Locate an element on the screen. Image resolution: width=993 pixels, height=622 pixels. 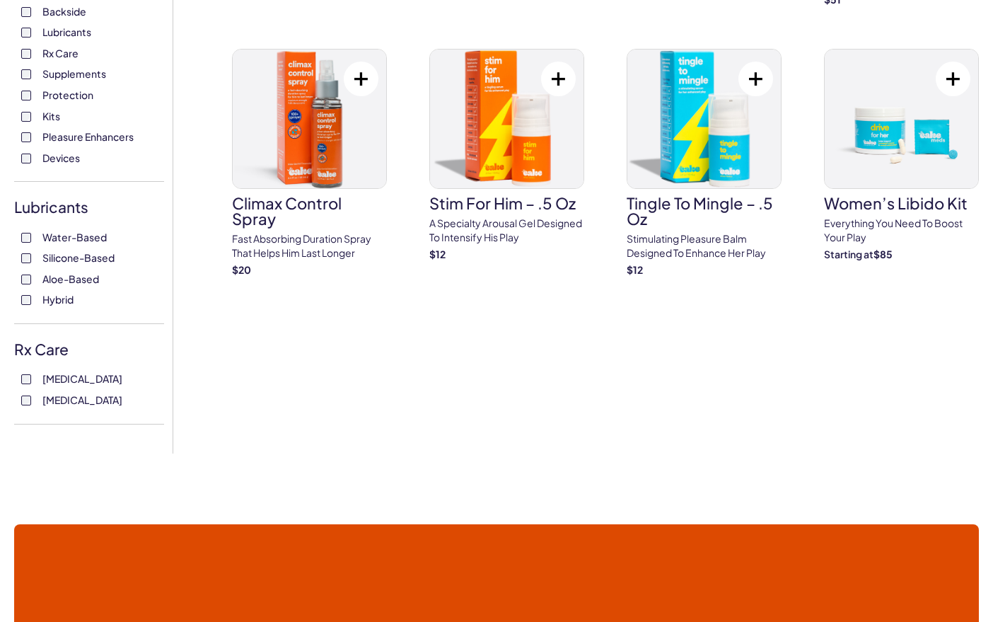
input: Rx Care is located at coordinates (26, 54).